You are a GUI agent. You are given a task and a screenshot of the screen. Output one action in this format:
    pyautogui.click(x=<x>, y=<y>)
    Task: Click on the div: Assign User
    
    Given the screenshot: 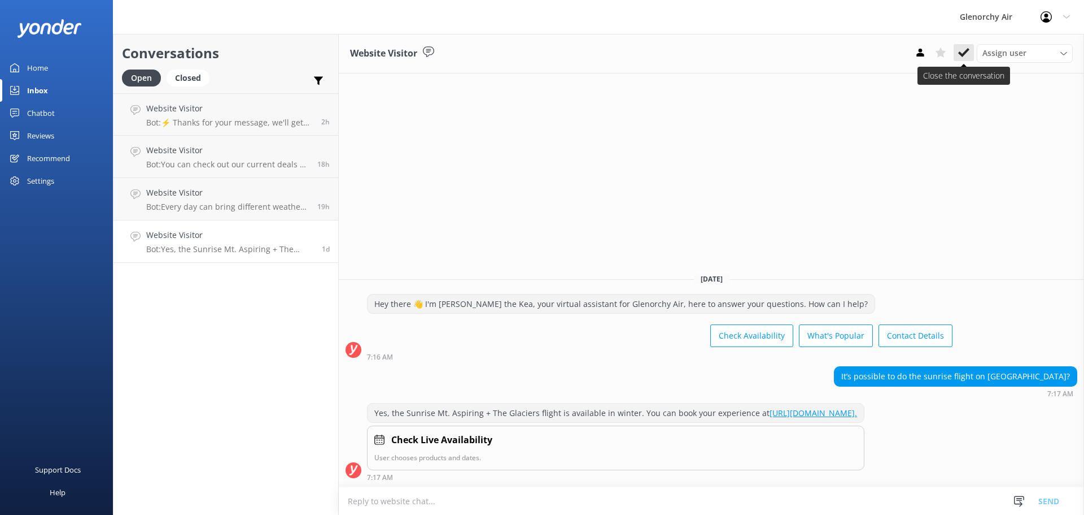 What is the action you would take?
    pyautogui.click(x=1025, y=53)
    